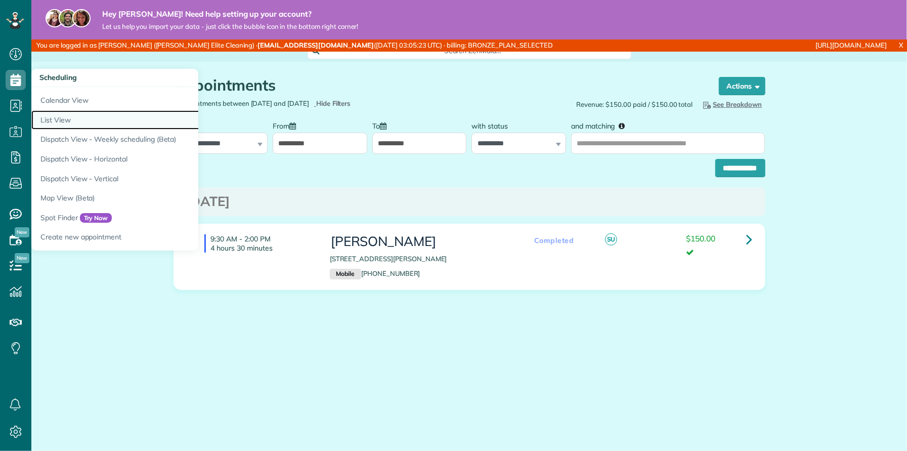 The height and width of the screenshot is (451, 907). I want to click on a: Dispatch View - Weekly scheduling (Beta), so click(158, 139).